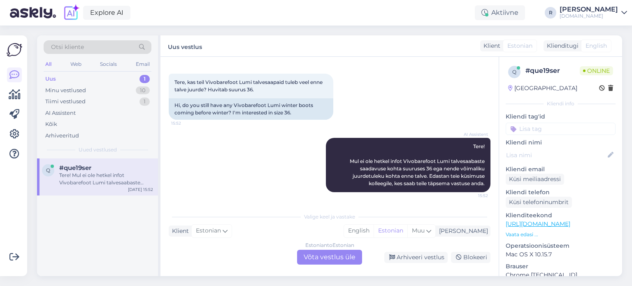 This screenshot has width=632, height=286. What do you see at coordinates (106, 179) in the screenshot?
I see `div: Tere! Mul ei ole hetkel infot Vivobarefoot Lumi talvesaabaste saadavuse kohta suuruses 36 ega nen...` at bounding box center [106, 179].